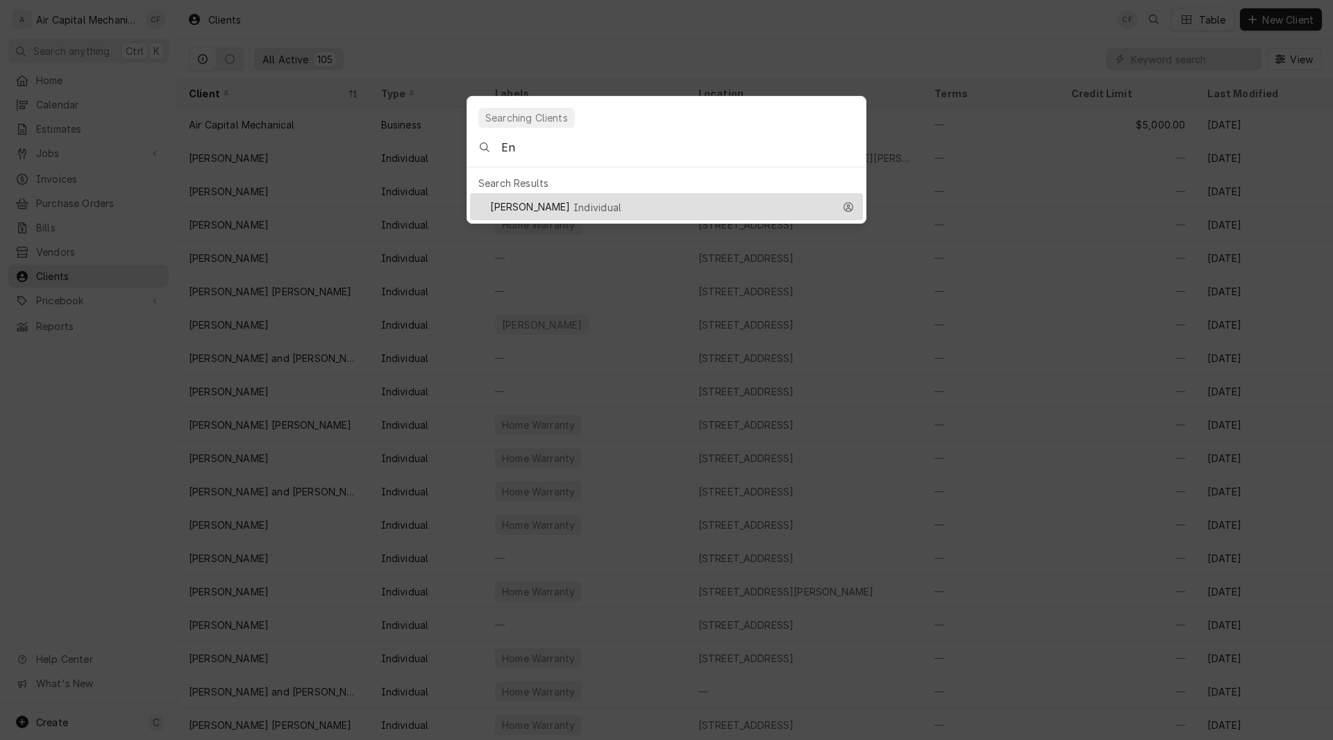 The height and width of the screenshot is (740, 1333). Describe the element at coordinates (667, 197) in the screenshot. I see `div: Suggestions` at that location.